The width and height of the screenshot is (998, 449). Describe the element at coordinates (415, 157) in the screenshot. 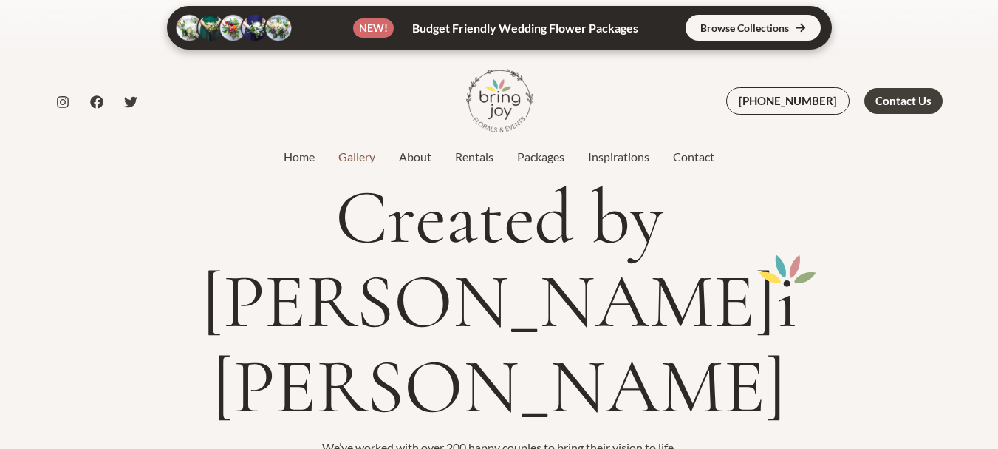

I see `a: About` at that location.